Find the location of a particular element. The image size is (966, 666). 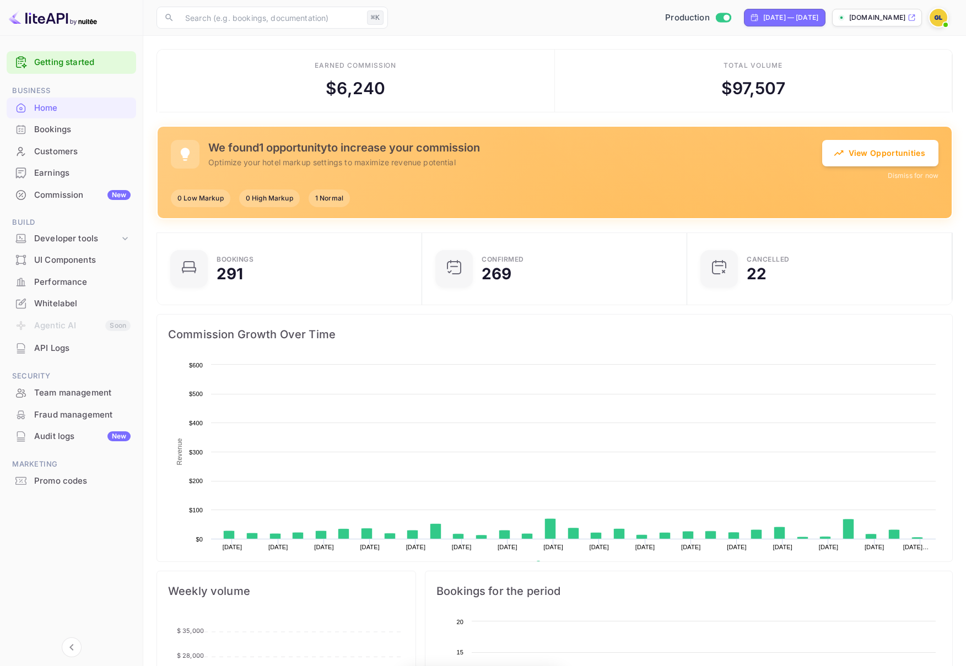

a: Earnings is located at coordinates (71, 172).